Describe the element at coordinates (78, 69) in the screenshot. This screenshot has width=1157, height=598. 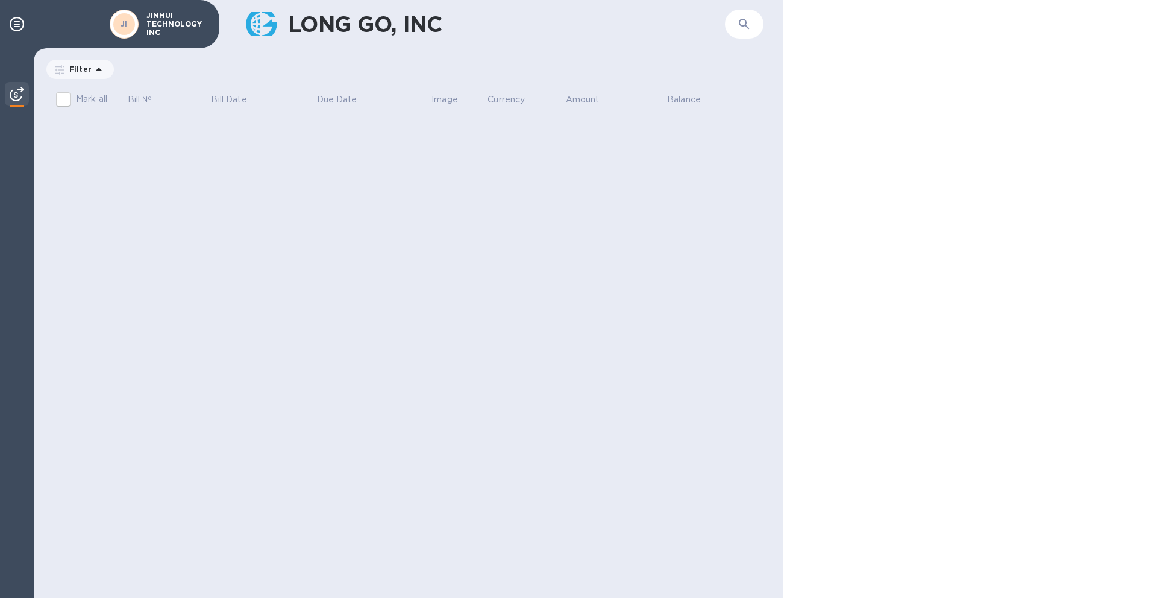
I see `p: Filter` at that location.